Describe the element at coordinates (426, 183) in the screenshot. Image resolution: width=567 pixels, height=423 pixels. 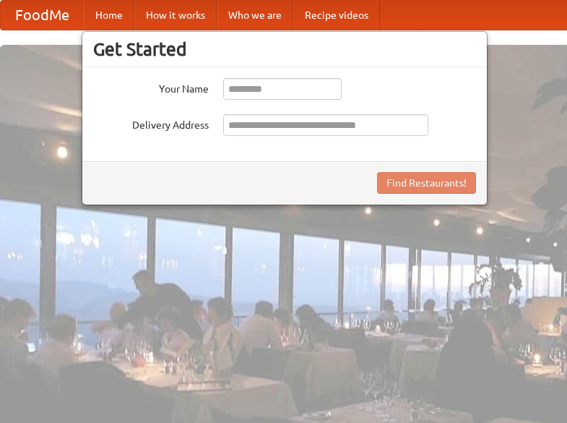
I see `button: Find Restaurants!` at that location.